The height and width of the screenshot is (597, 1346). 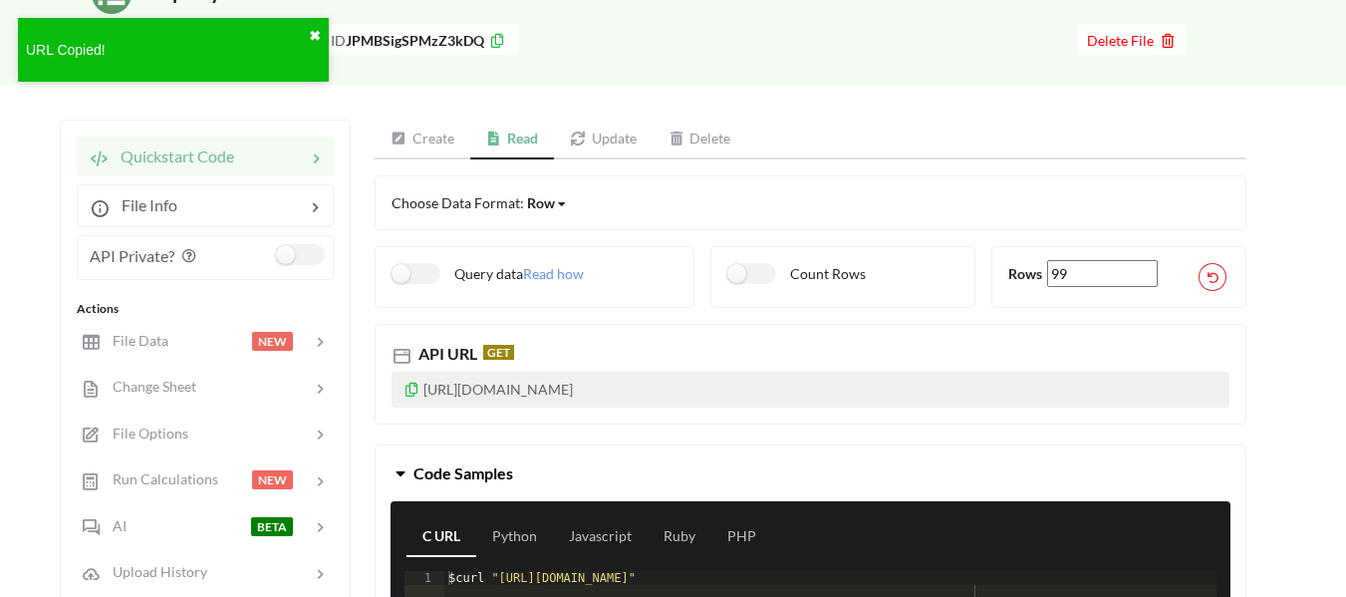 I want to click on div: 1, so click(x=424, y=578).